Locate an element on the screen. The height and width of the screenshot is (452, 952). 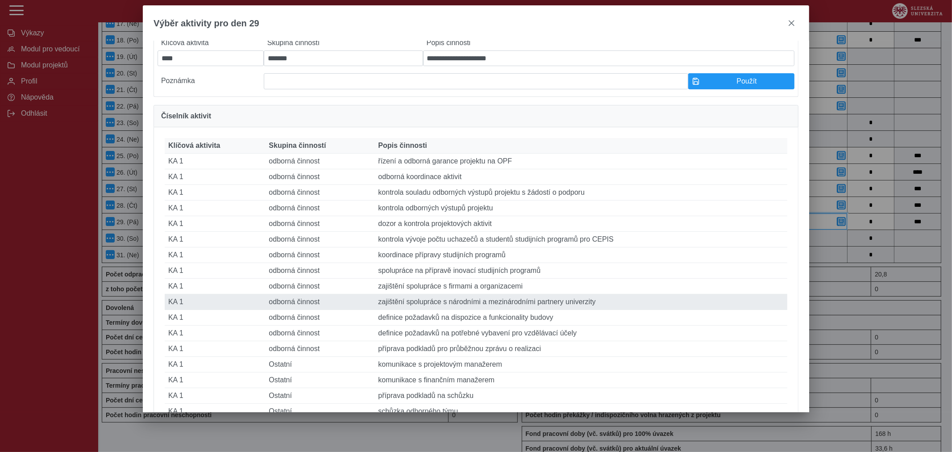
td: kontrola vývoje počtu uchazečů a studentů studijních programů pro CEPIS is located at coordinates (581, 239).